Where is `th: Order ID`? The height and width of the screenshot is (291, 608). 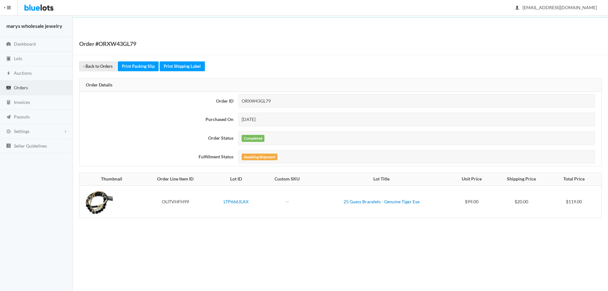
th: Order ID is located at coordinates (158, 101).